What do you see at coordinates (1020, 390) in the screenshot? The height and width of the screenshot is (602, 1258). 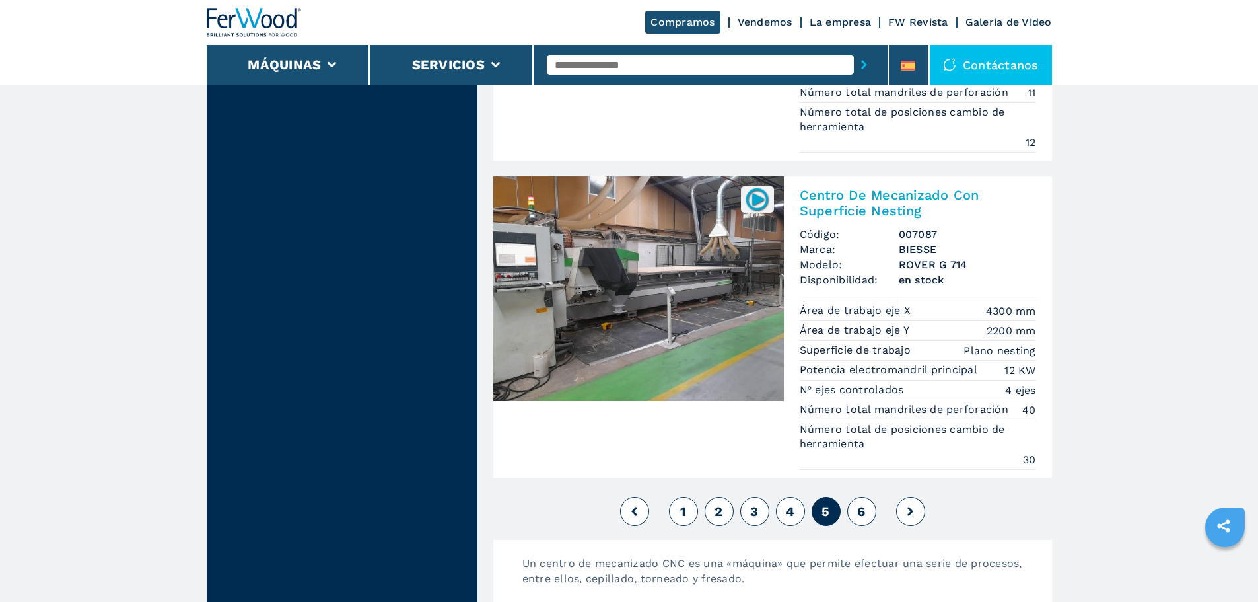 I see `em: 4 ejes` at bounding box center [1020, 390].